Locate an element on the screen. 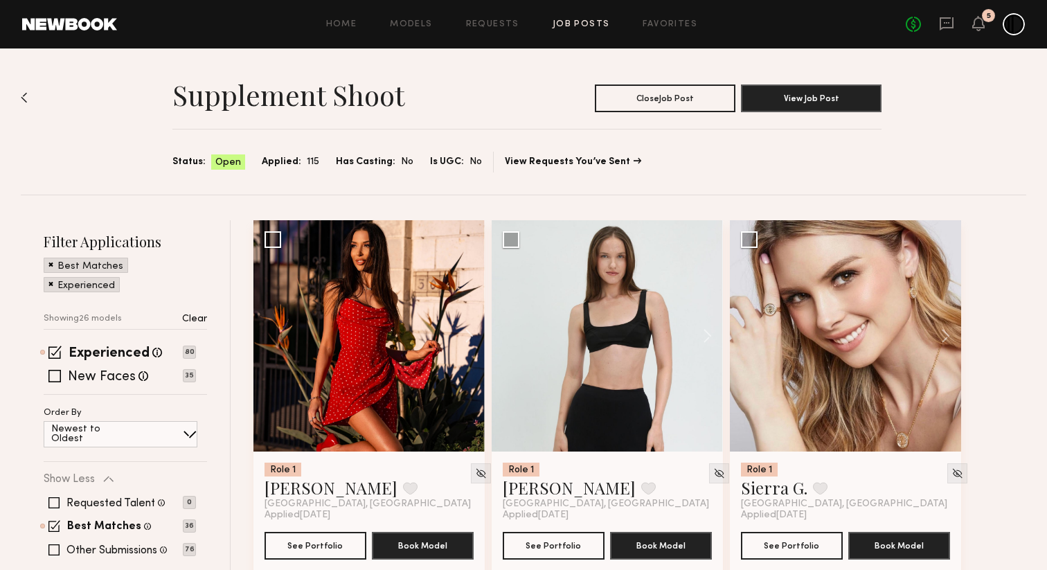 The height and width of the screenshot is (570, 1047). h2: Filter Applications is located at coordinates (125, 241).